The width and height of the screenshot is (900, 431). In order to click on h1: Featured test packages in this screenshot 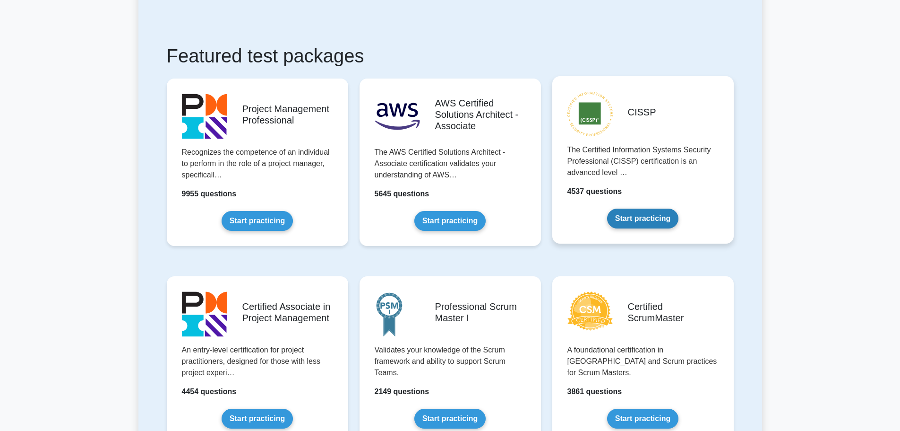, I will do `click(450, 56)`.